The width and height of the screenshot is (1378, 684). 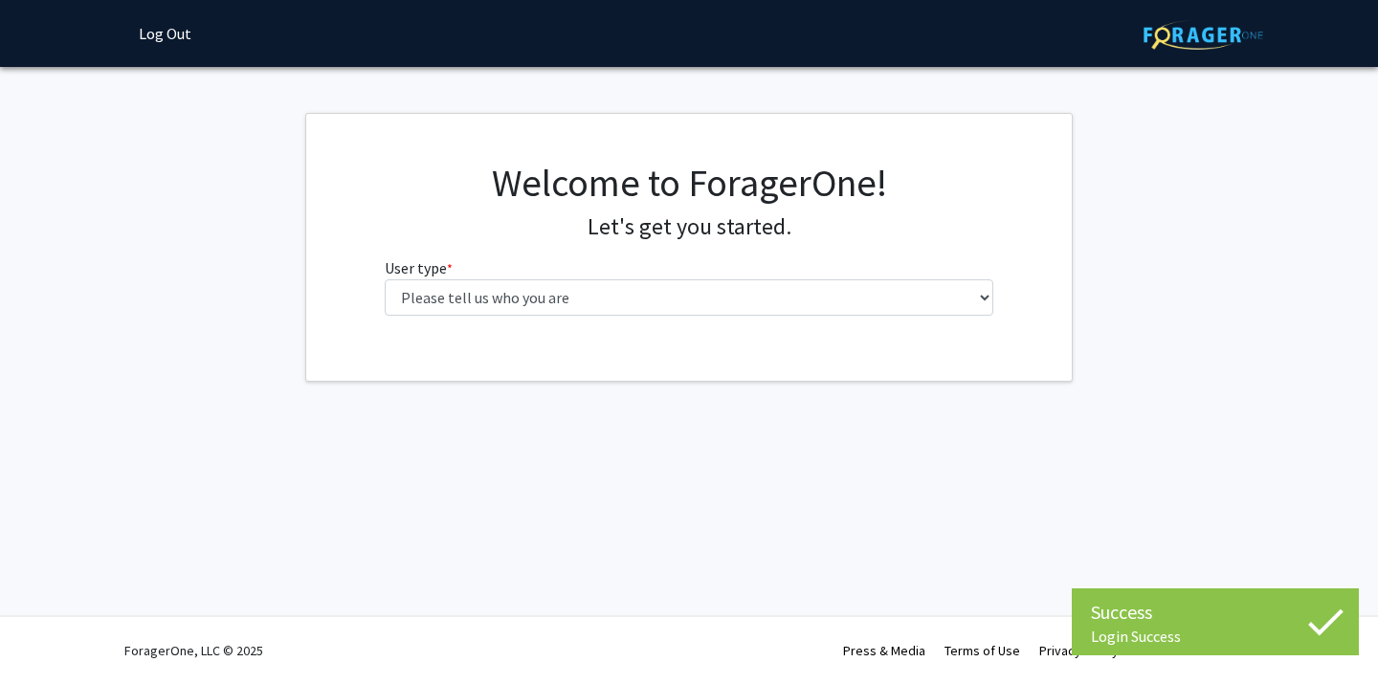 I want to click on a: Privacy Policy, so click(x=1078, y=651).